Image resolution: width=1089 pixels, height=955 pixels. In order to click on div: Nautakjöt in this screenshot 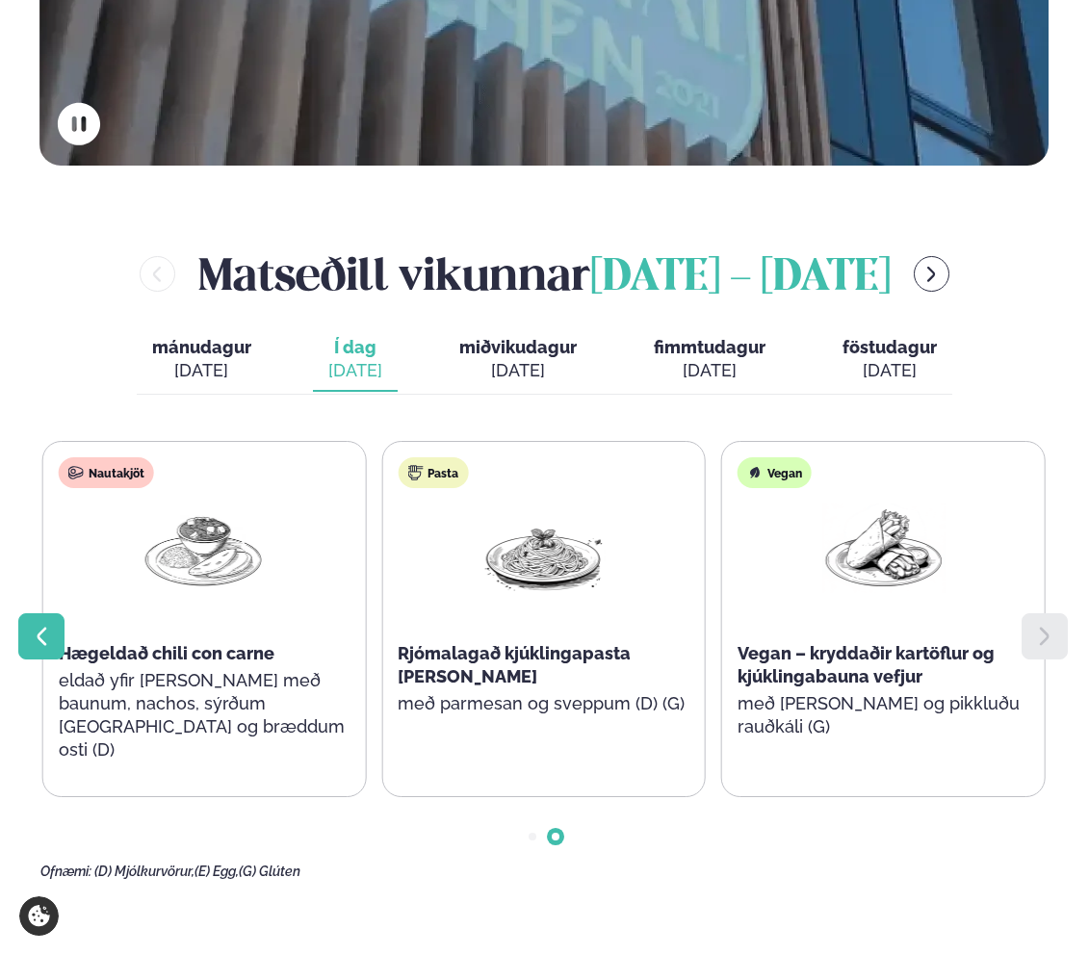, I will do `click(106, 473)`.